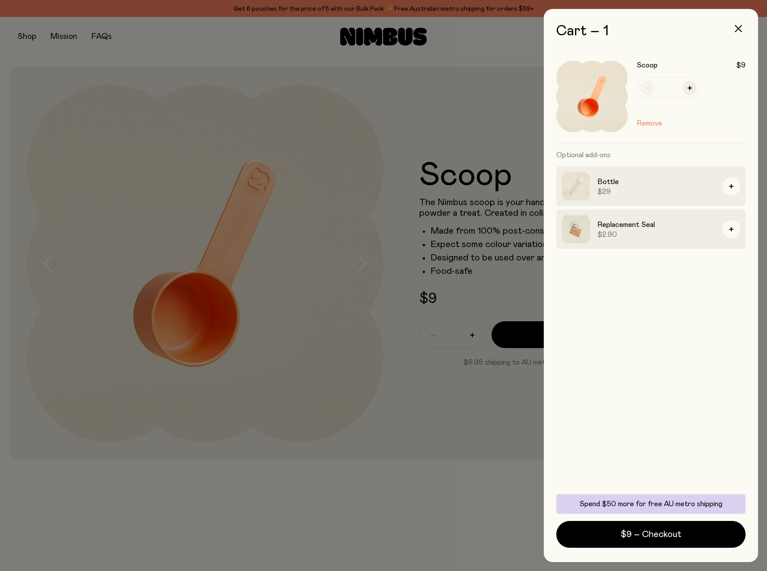  Describe the element at coordinates (651, 155) in the screenshot. I see `h3: Optional add-ons` at that location.